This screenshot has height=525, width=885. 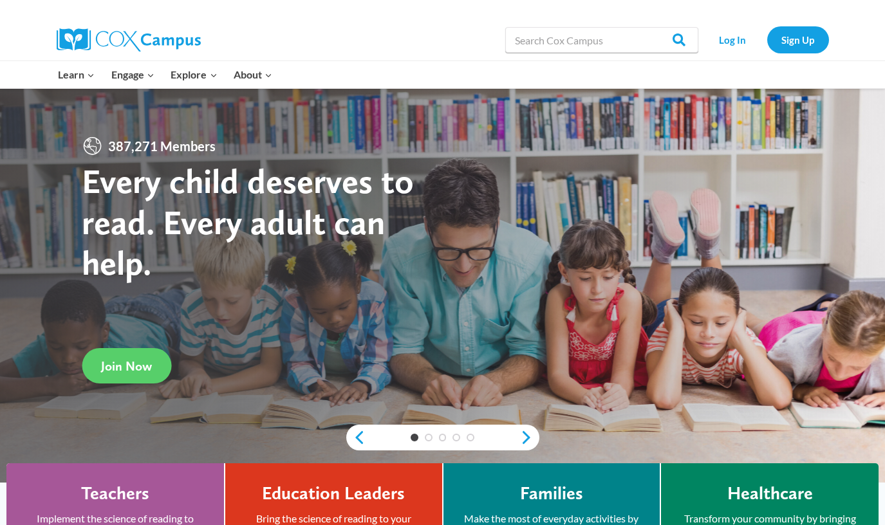 I want to click on a: Sign Up, so click(x=798, y=39).